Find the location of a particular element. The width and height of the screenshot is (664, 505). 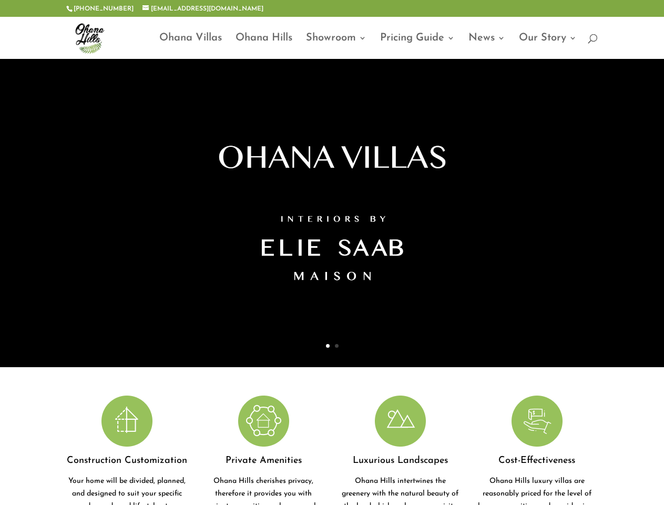

h4: Private Amenities is located at coordinates (263, 463).